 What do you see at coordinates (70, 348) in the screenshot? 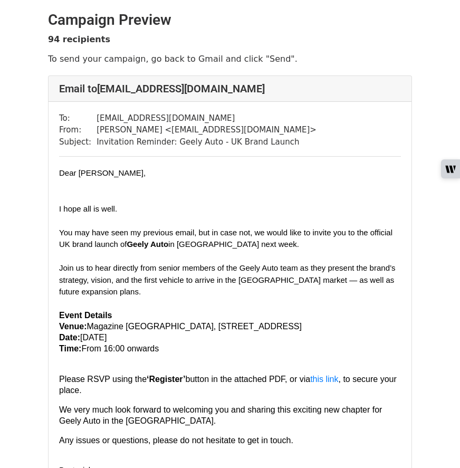
I see `b: Time:` at bounding box center [70, 348].